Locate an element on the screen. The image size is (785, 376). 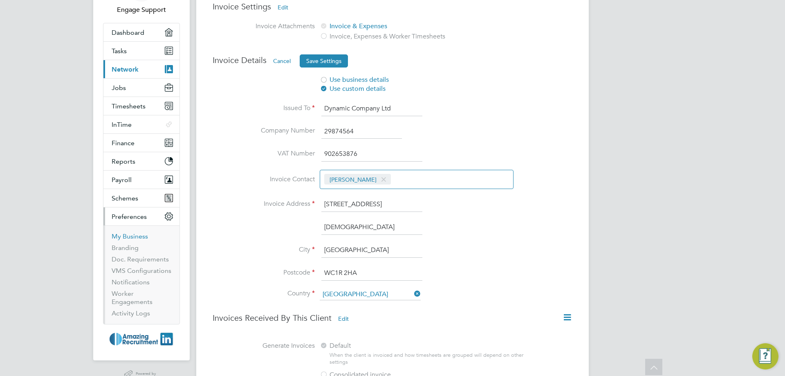
button: Schemes is located at coordinates (141, 198).